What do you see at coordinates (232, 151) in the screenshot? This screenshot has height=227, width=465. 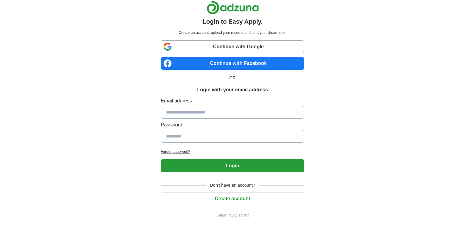 I see `a: Forgot password?` at bounding box center [232, 151].